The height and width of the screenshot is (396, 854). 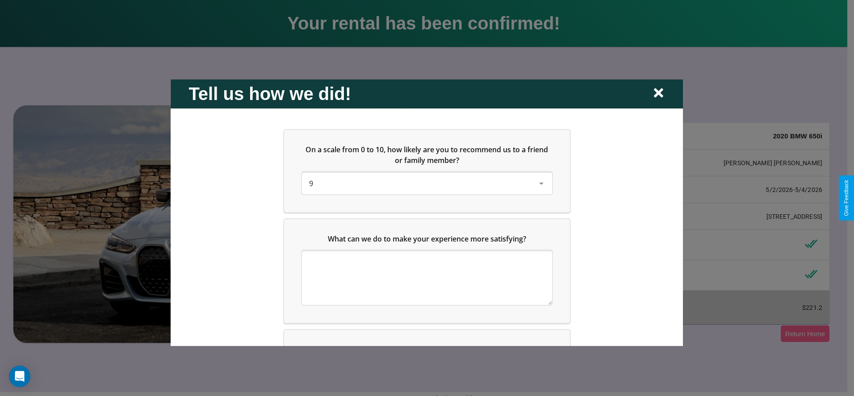 I want to click on div: Open Intercom Messenger, so click(x=20, y=377).